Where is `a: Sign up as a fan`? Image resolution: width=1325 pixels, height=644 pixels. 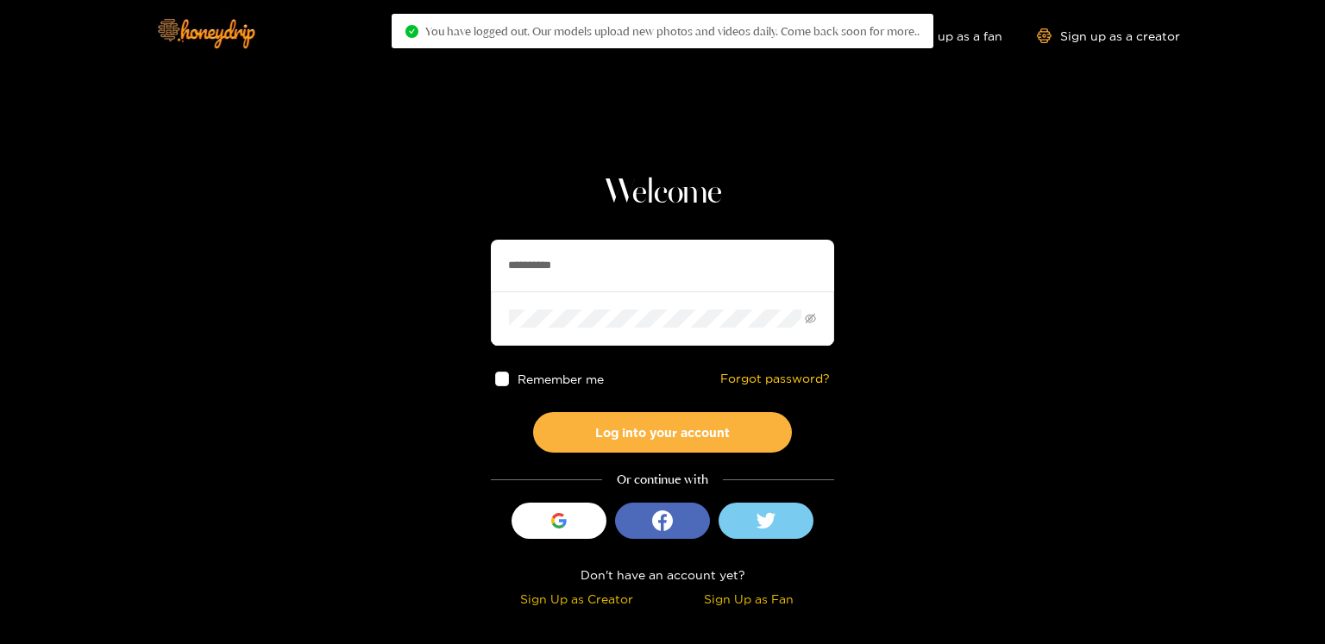 a: Sign up as a fan is located at coordinates (943, 35).